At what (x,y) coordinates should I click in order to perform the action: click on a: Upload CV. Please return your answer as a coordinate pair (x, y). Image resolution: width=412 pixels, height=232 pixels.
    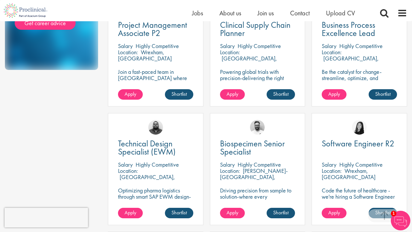
    Looking at the image, I should click on (341, 13).